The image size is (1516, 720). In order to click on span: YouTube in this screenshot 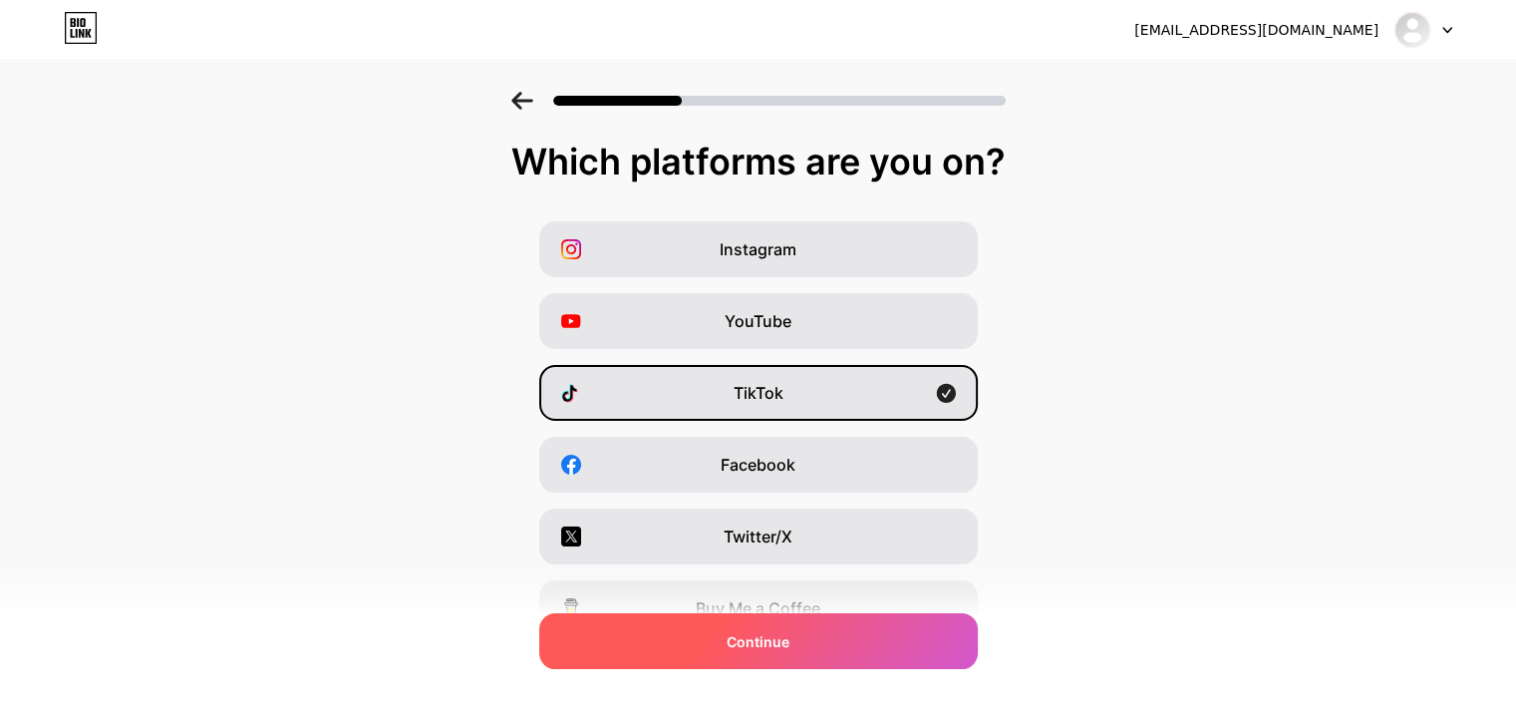, I will do `click(758, 321)`.